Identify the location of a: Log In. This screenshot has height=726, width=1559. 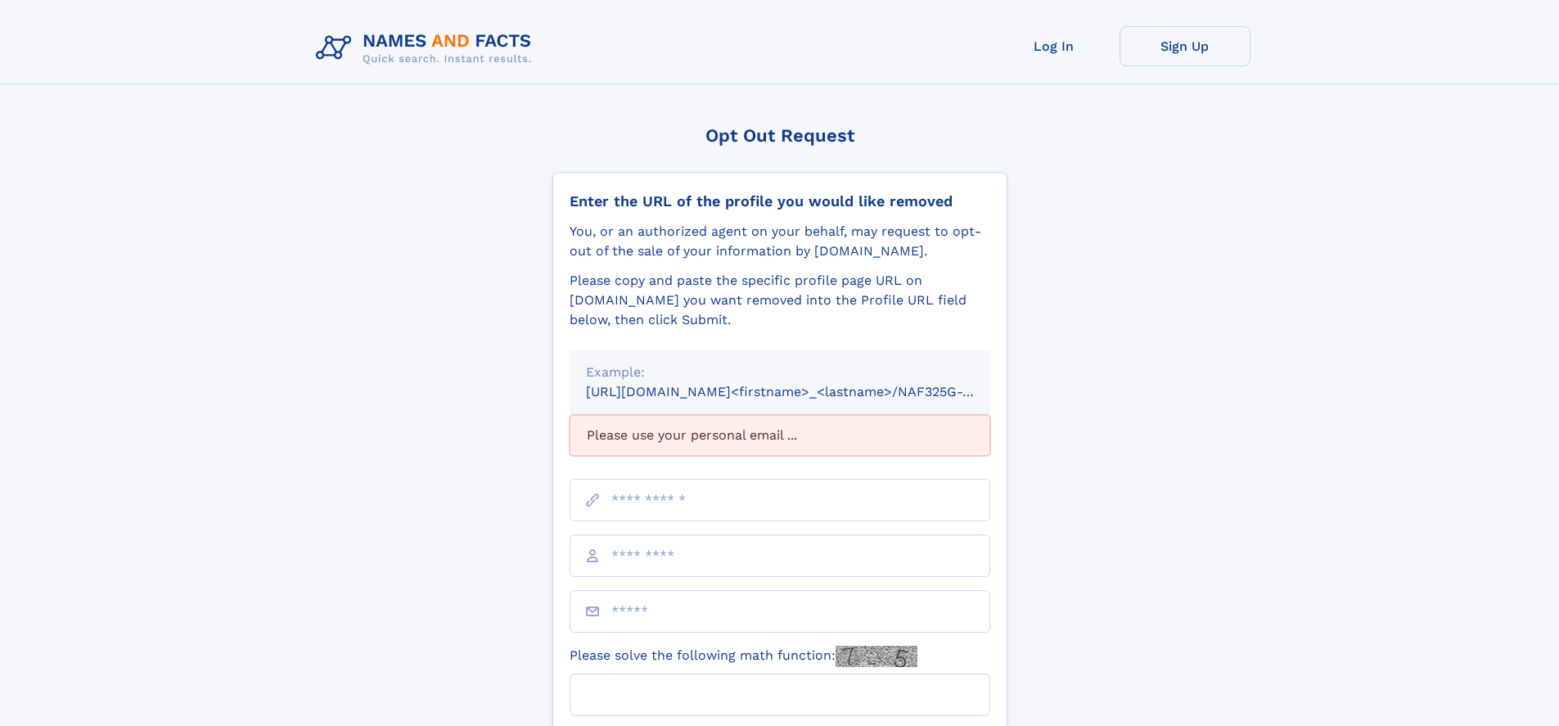
(1054, 46).